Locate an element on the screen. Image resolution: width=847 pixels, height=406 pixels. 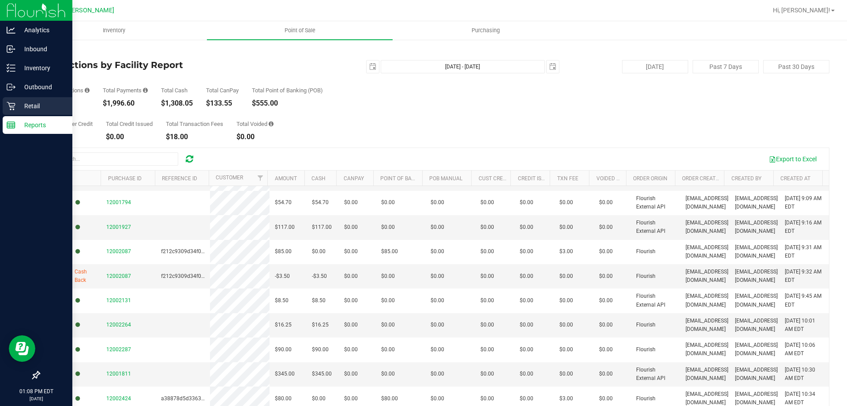
span: Point of Sale is located at coordinates (300, 30).